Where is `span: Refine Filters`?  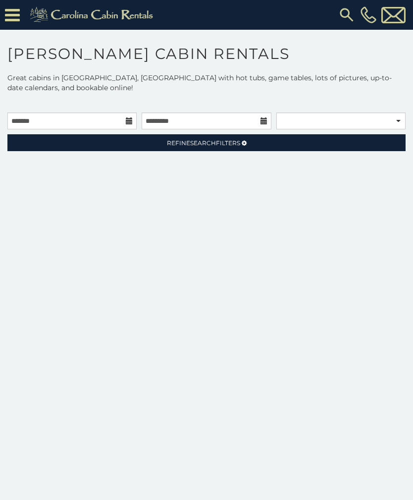
span: Refine Filters is located at coordinates (204, 143).